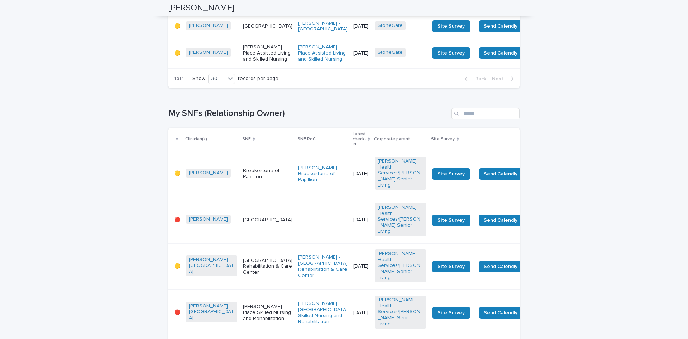 The height and width of the screenshot is (339, 688). I want to click on p: SNF, so click(247, 139).